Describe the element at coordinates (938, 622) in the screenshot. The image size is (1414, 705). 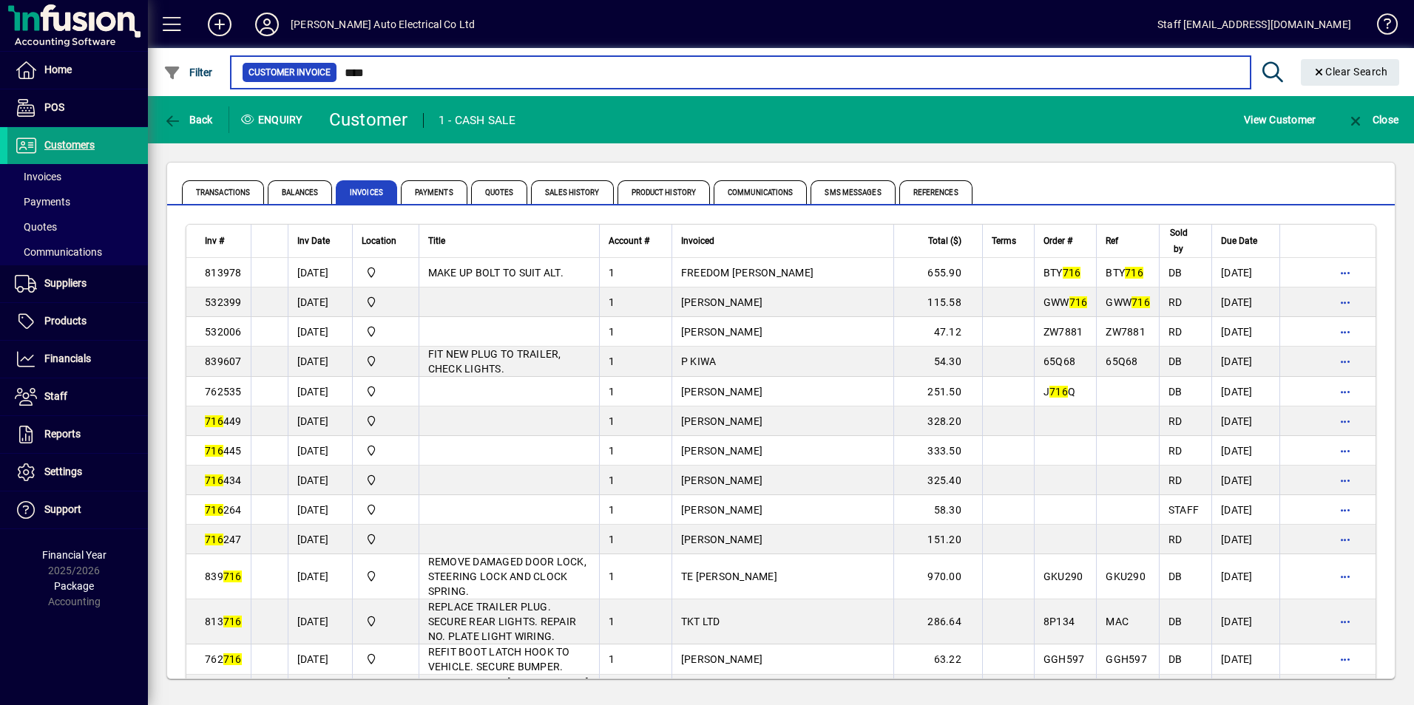
I see `td: 286.64` at that location.